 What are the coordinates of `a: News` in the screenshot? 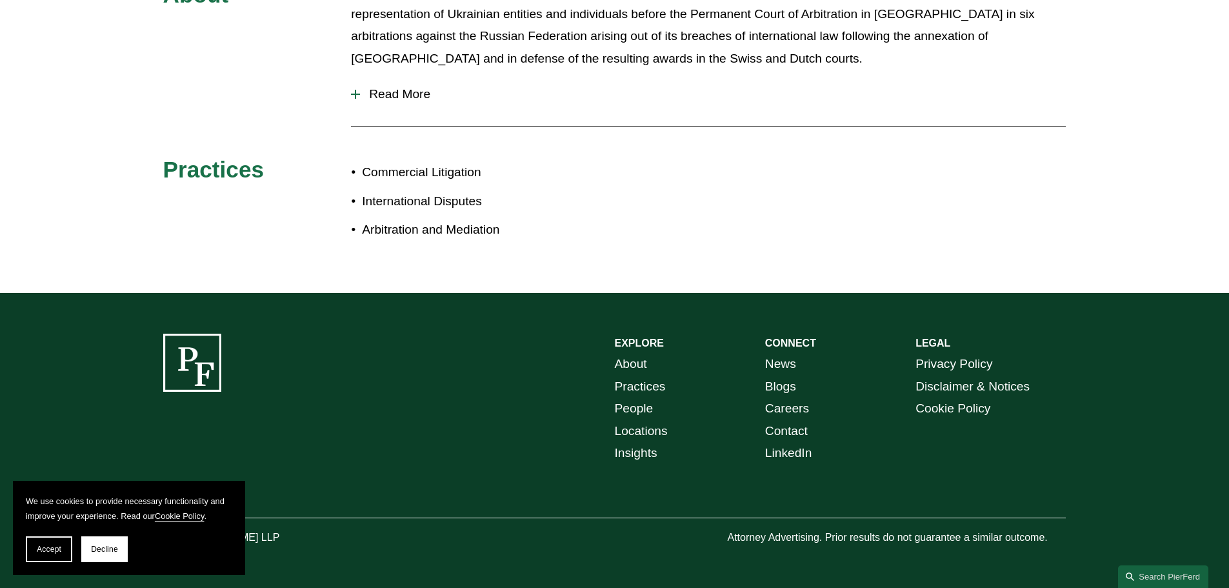 It's located at (781, 364).